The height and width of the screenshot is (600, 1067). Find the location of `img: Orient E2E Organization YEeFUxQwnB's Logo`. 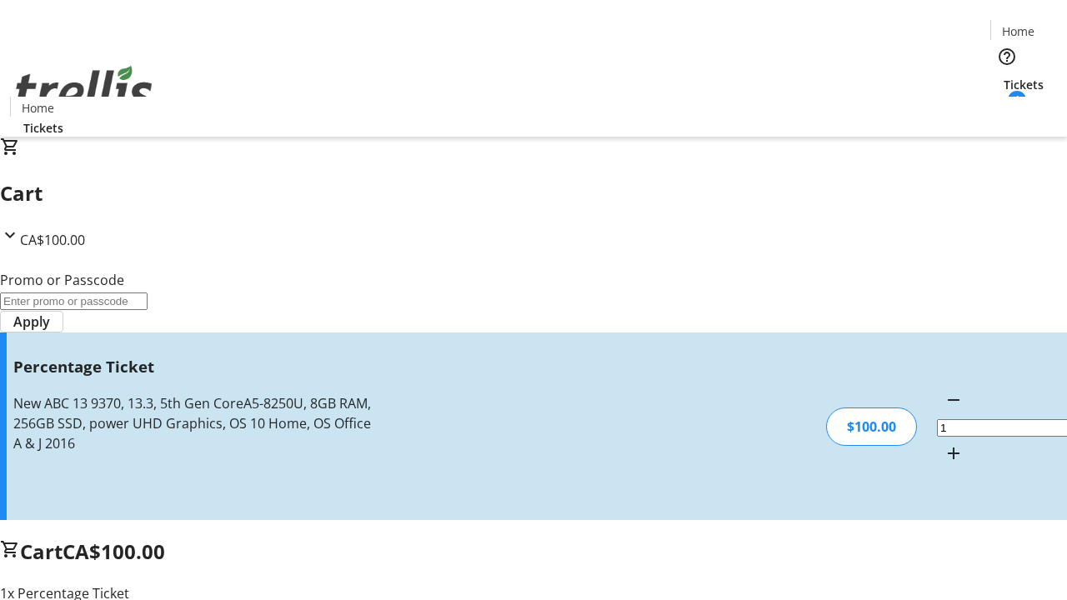

img: Orient E2E Organization YEeFUxQwnB's Logo is located at coordinates (84, 89).